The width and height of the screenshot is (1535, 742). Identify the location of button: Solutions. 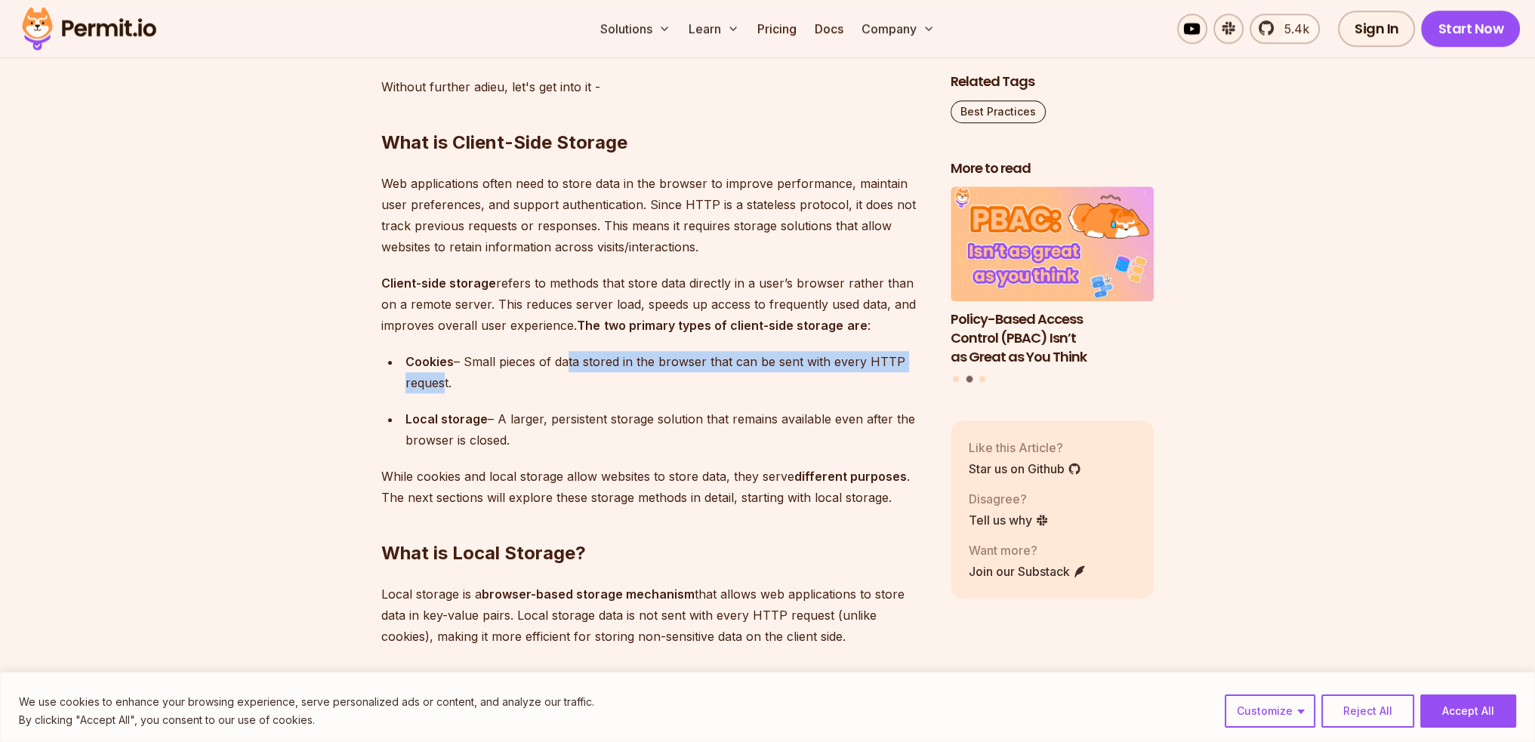
(635, 29).